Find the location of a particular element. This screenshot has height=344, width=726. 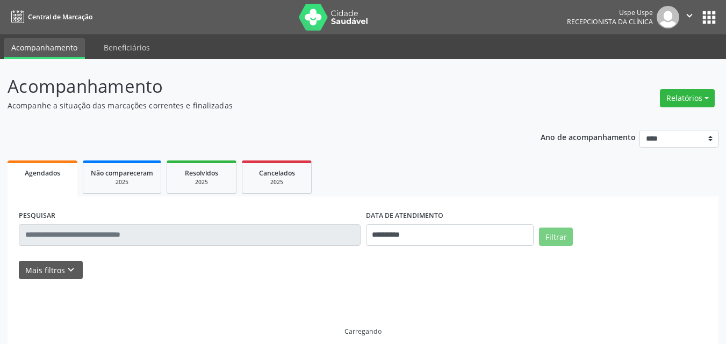

span: Resolvidos is located at coordinates (201, 173).